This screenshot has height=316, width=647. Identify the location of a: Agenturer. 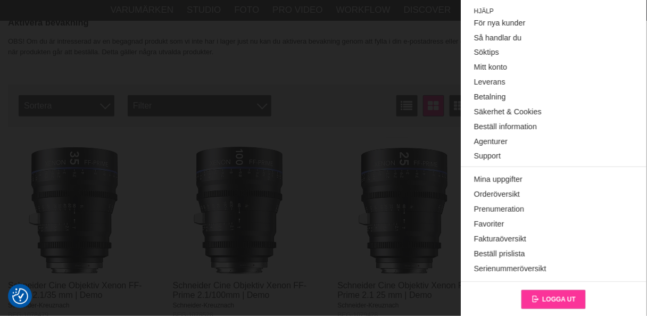
(554, 142).